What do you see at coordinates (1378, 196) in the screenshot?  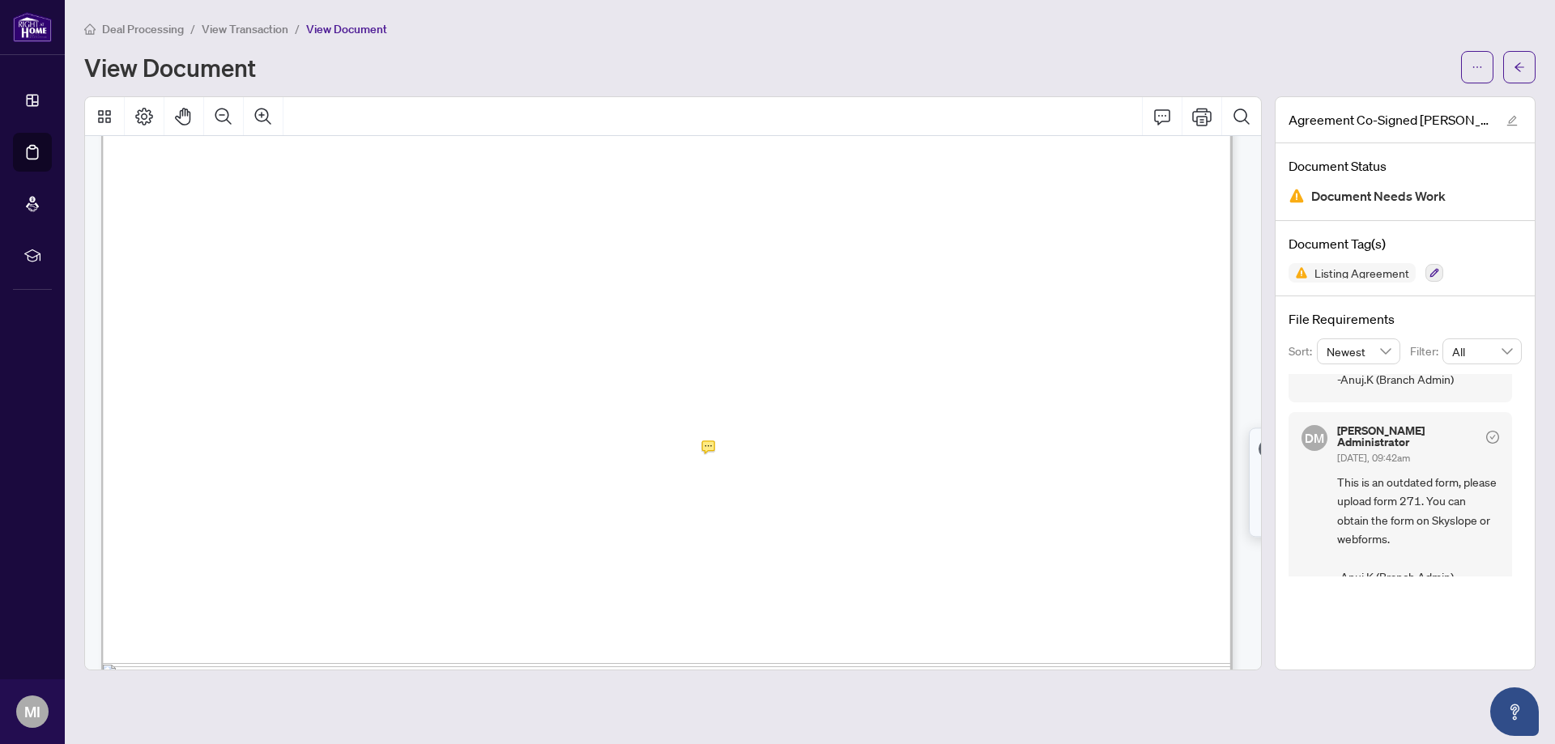 I see `span: Document Needs Work` at bounding box center [1378, 196].